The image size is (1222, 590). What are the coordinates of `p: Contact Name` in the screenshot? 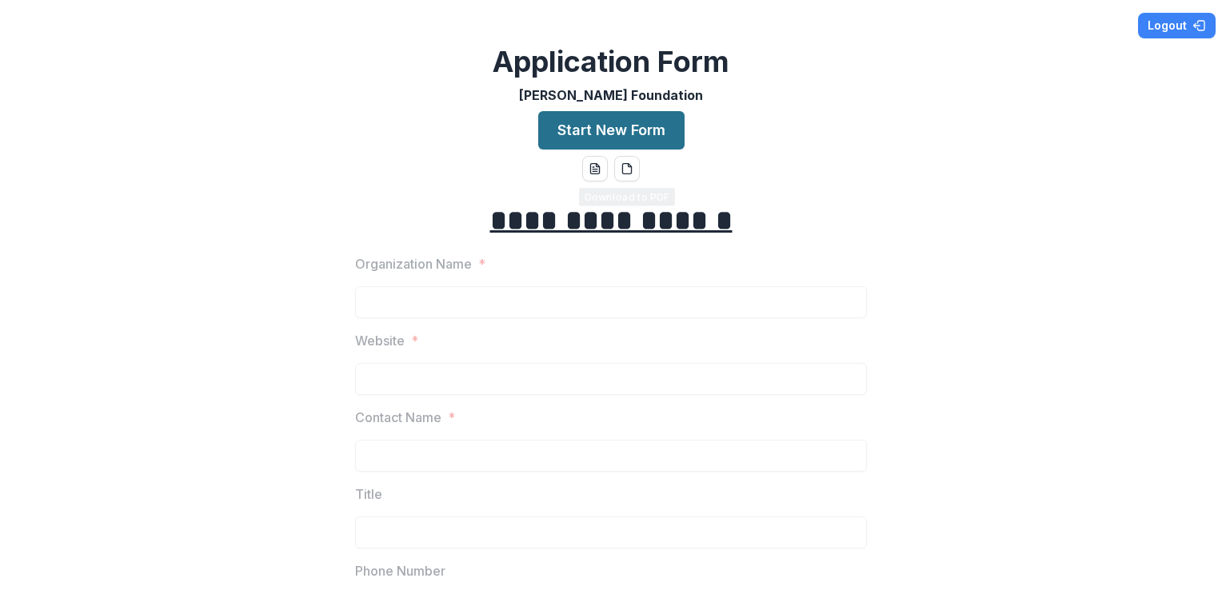 It's located at (398, 417).